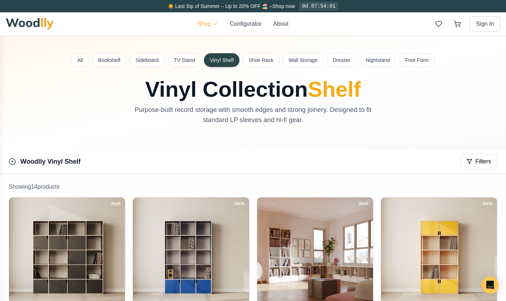 The width and height of the screenshot is (506, 301). Describe the element at coordinates (485, 24) in the screenshot. I see `button: Sign In` at that location.